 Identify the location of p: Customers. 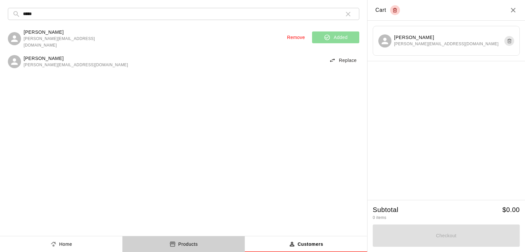
(310, 244).